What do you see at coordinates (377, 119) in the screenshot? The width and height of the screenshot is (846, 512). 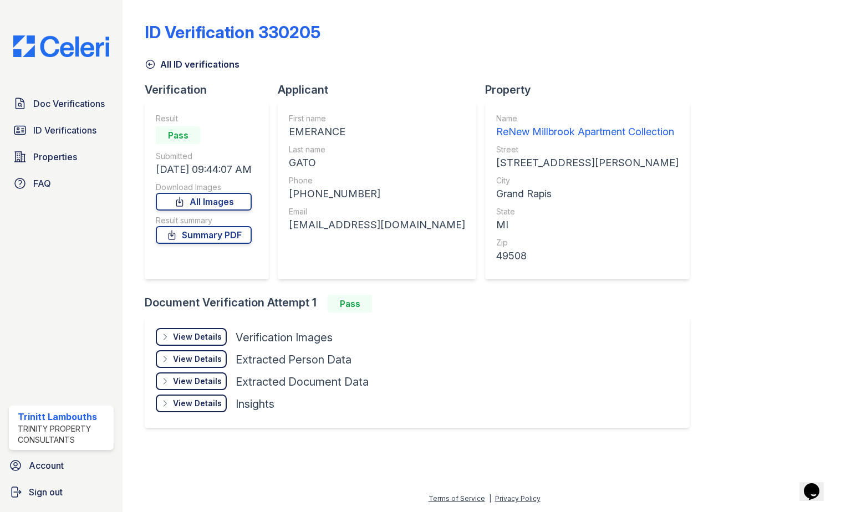 I see `div: First name` at bounding box center [377, 119].